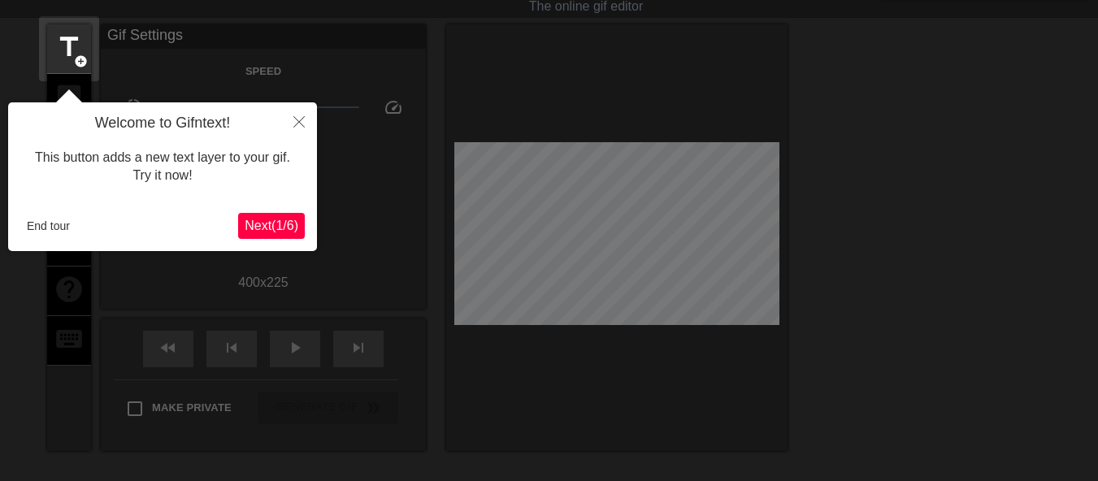 The width and height of the screenshot is (1098, 481). I want to click on button: Next, so click(271, 226).